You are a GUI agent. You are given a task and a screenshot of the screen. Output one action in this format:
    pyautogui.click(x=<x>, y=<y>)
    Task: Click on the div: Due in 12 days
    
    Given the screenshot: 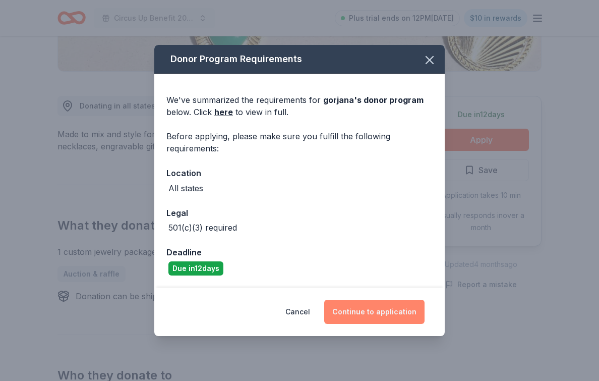 What is the action you would take?
    pyautogui.click(x=196, y=268)
    